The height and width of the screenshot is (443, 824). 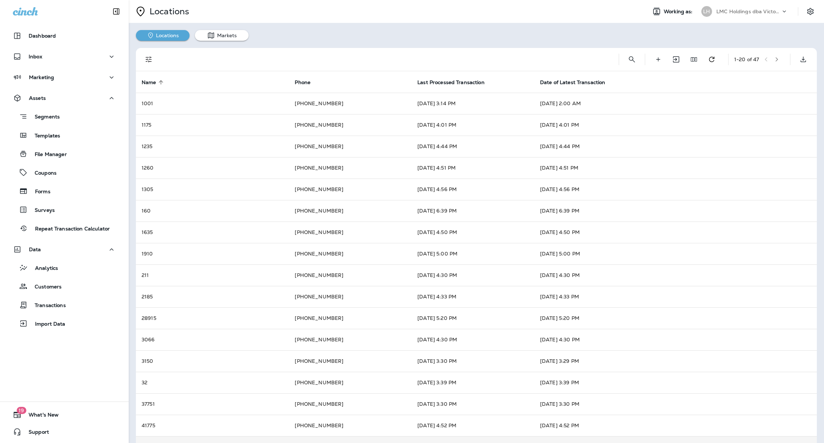 I want to click on button: Search Locations, so click(x=632, y=59).